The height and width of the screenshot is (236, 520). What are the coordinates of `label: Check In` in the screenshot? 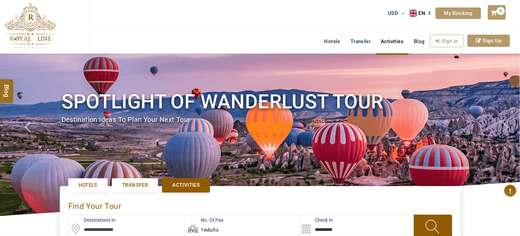 It's located at (316, 220).